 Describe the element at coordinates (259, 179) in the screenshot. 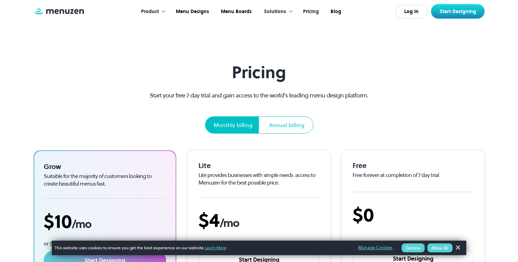

I see `div: Lite provides businesses with simple needs access to Menuzen for the best possible price.` at that location.